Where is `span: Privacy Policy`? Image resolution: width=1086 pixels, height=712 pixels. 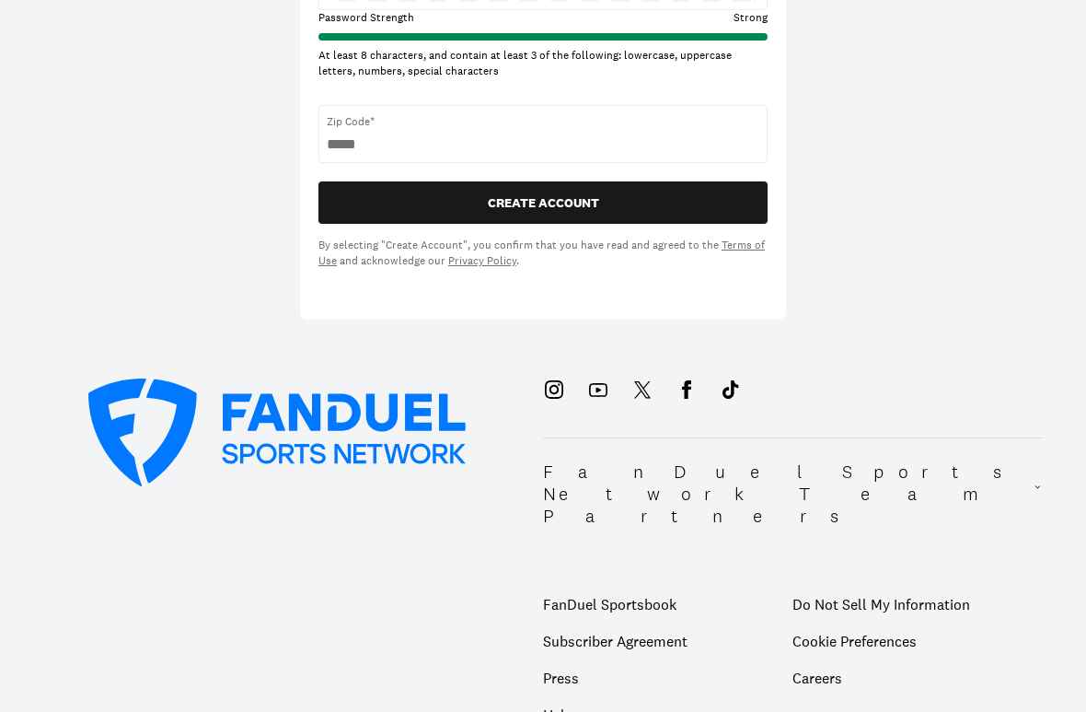
span: Privacy Policy is located at coordinates (482, 261).